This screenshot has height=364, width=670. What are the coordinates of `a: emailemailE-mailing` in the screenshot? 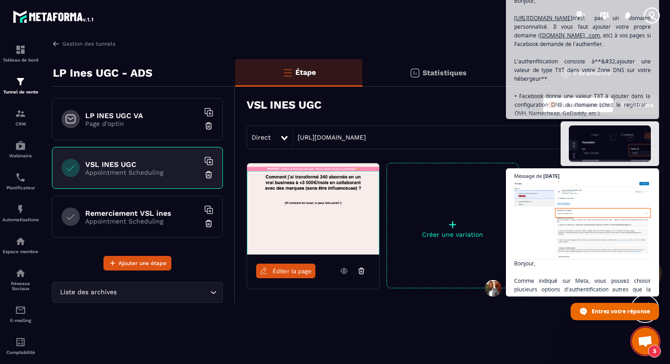 It's located at (21, 313).